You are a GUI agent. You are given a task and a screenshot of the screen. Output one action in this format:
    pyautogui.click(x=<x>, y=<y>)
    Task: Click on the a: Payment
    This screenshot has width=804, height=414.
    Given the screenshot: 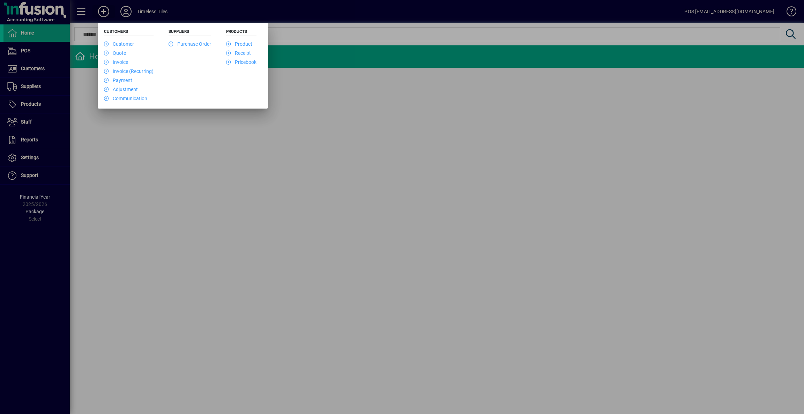 What is the action you would take?
    pyautogui.click(x=118, y=80)
    